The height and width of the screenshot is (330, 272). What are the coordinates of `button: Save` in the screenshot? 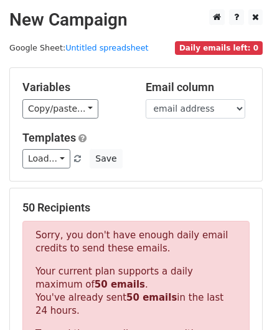 It's located at (106, 158).